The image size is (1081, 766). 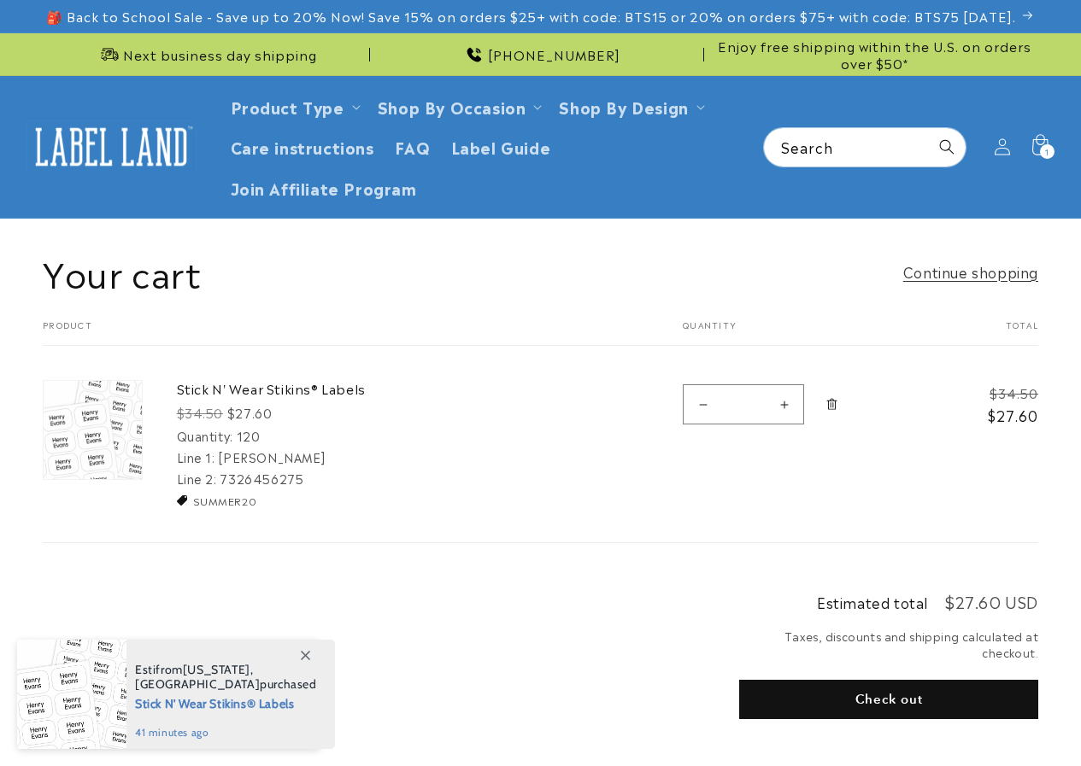 I want to click on a: Remove Stick N&#39; Wear Stikins® Labels - 120, so click(x=831, y=404).